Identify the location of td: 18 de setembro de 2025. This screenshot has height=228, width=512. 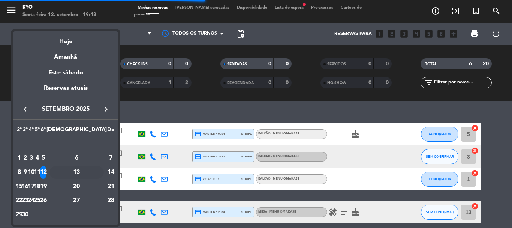
(37, 186).